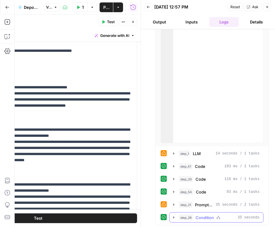 The width and height of the screenshot is (275, 227). What do you see at coordinates (216, 167) in the screenshot?
I see `button: 183 ms / 1 tasks` at bounding box center [216, 167].